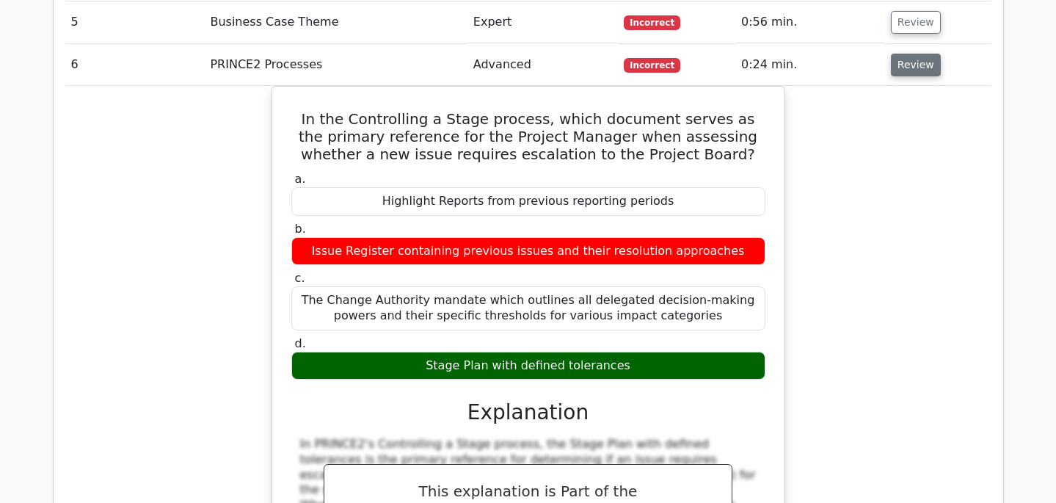 The height and width of the screenshot is (503, 1056). Describe the element at coordinates (528, 136) in the screenshot. I see `h5: In the Controlling a Stage process, which document serves as the primary reference for the Projec...` at that location.